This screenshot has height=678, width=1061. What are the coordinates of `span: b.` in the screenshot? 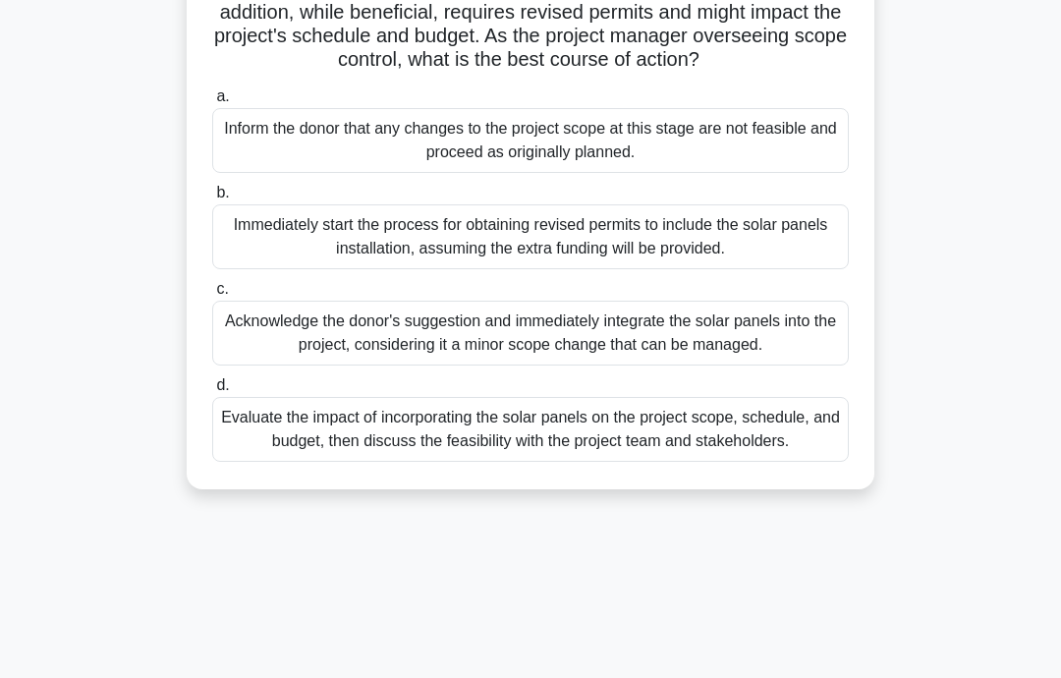 It's located at (222, 192).